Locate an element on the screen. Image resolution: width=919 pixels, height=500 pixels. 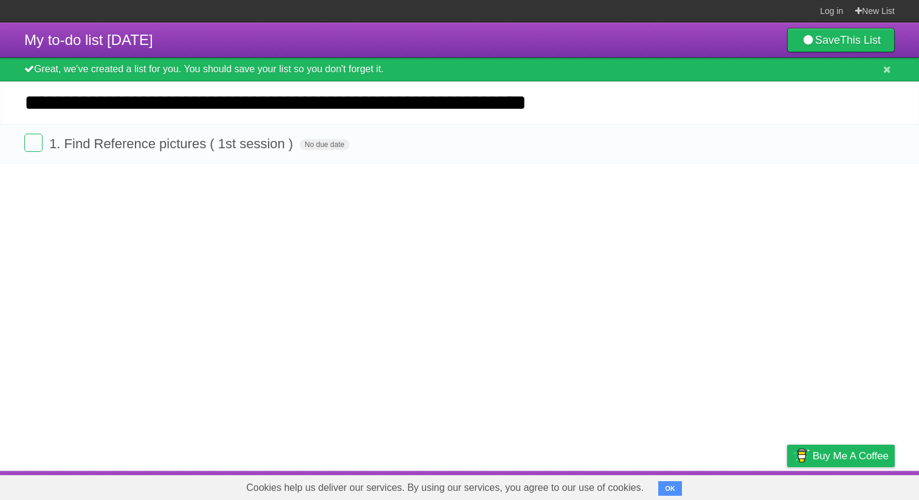
label: Done is located at coordinates (33, 143).